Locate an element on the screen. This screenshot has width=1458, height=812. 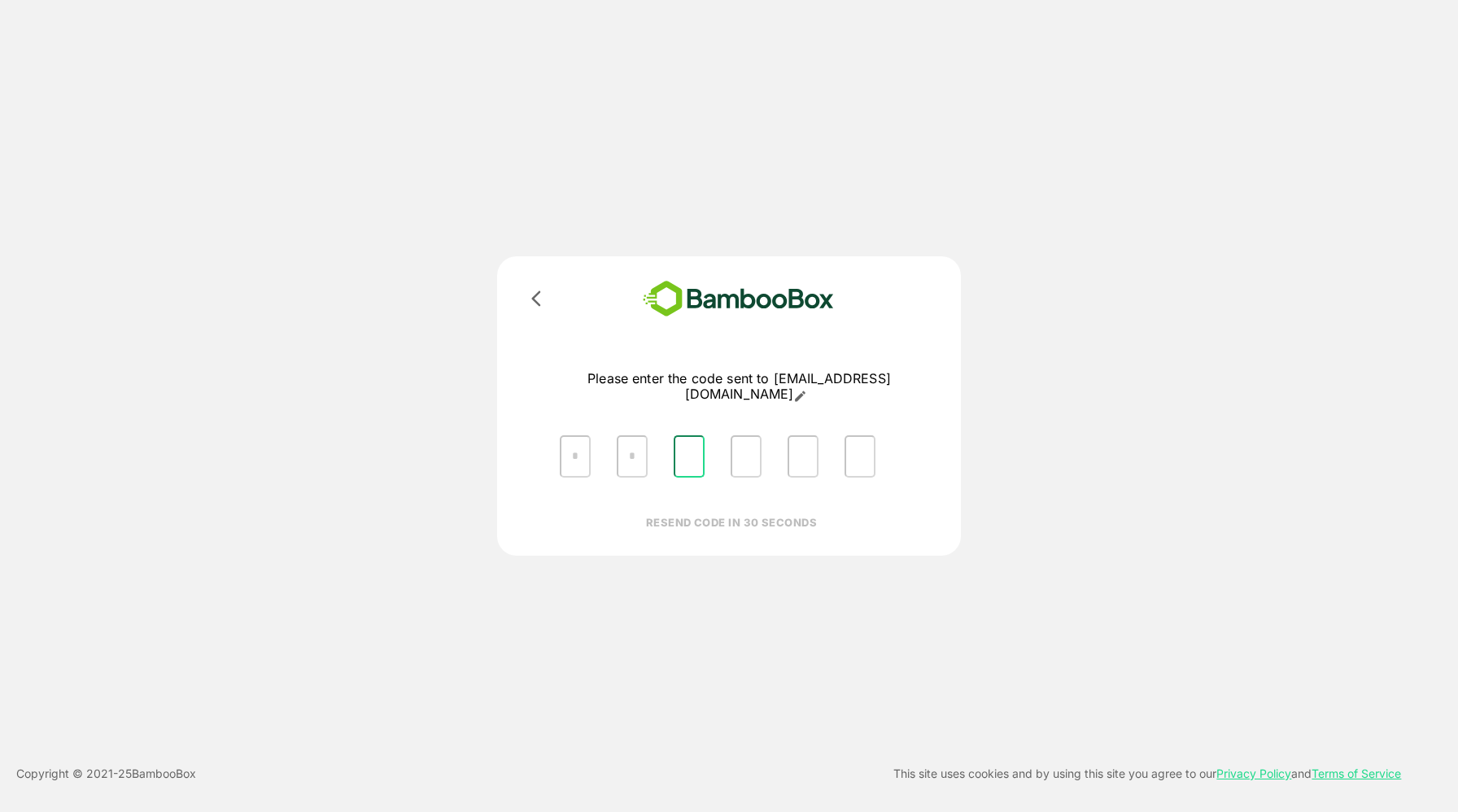
input: Please enter OTP character 5 is located at coordinates (804, 457).